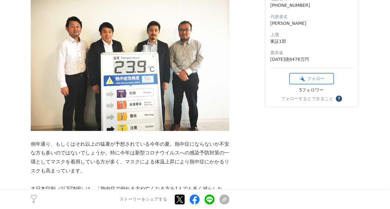 Image resolution: width=390 pixels, height=209 pixels. Describe the element at coordinates (312, 41) in the screenshot. I see `dd: 東証1部` at that location.